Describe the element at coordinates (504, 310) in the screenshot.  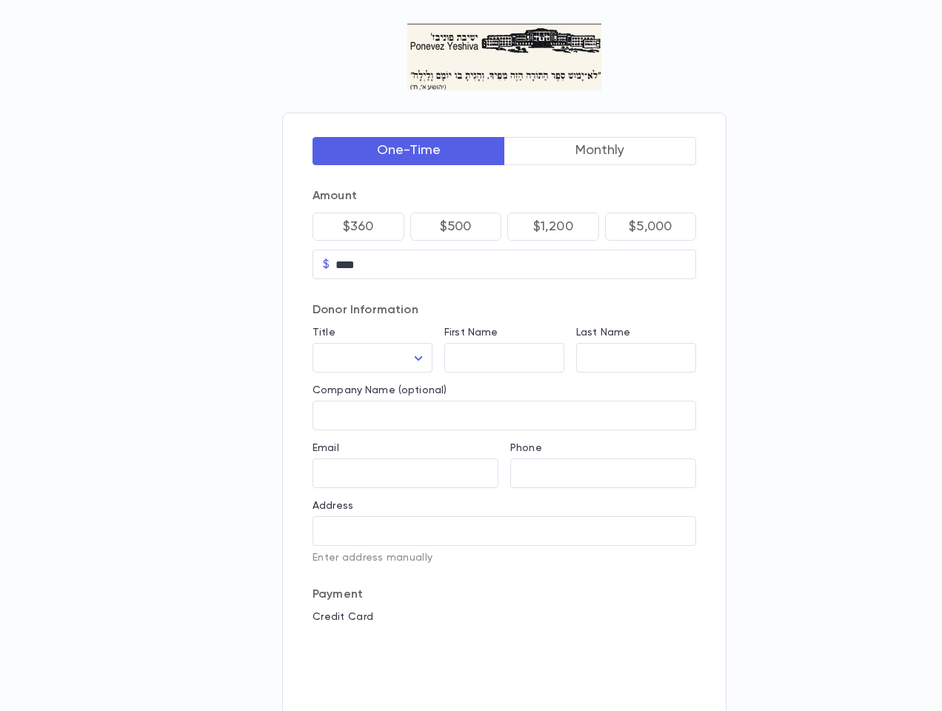
I see `p: Donor Information` at that location.